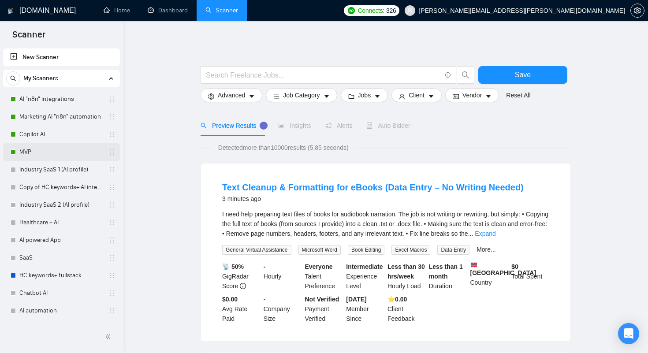 This screenshot has width=648, height=353. Describe the element at coordinates (61, 99) in the screenshot. I see `a: AI "n8n" integrations` at that location.